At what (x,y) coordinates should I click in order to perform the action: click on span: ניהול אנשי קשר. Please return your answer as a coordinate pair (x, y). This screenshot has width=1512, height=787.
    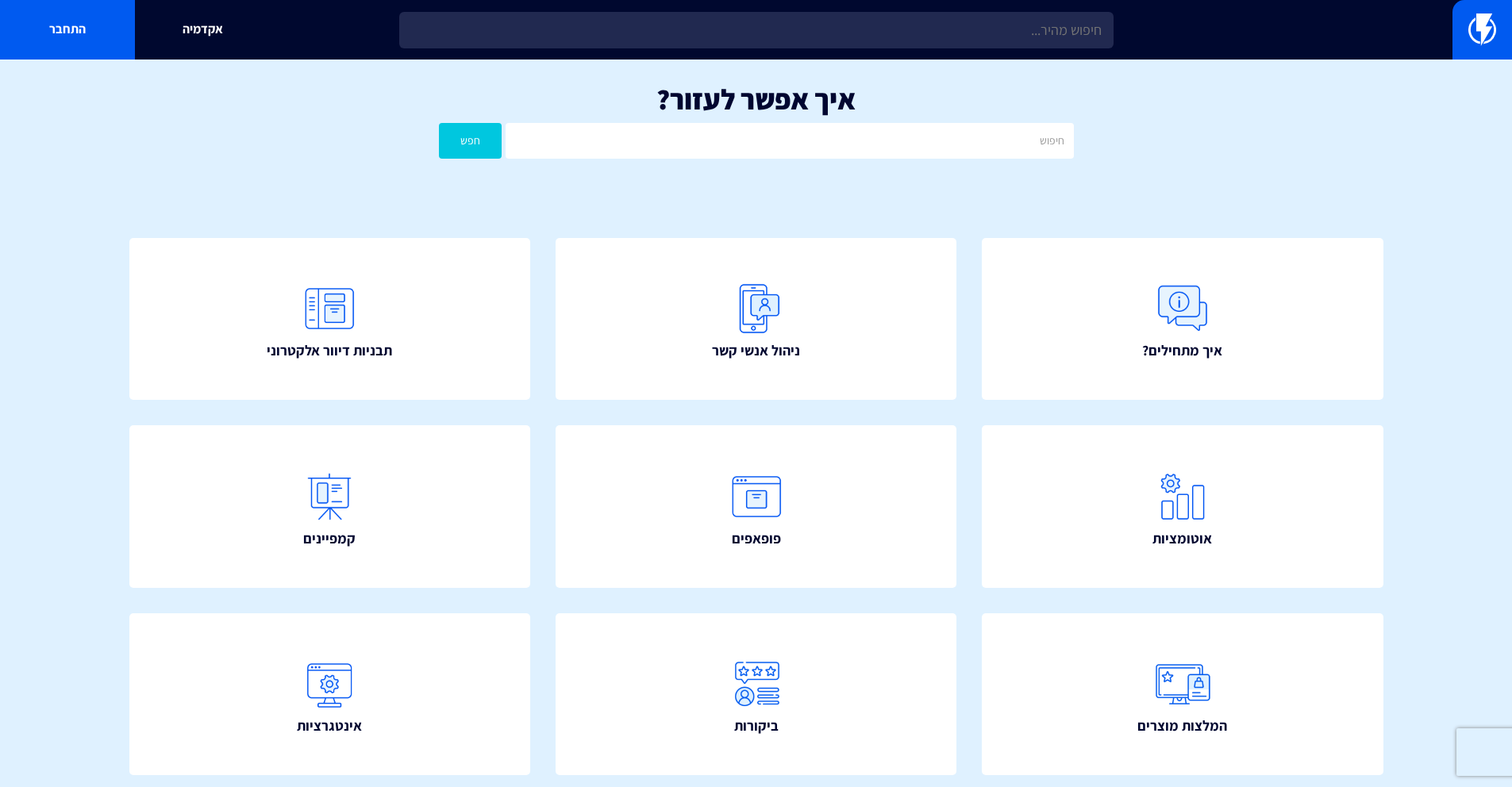
    Looking at the image, I should click on (755, 351).